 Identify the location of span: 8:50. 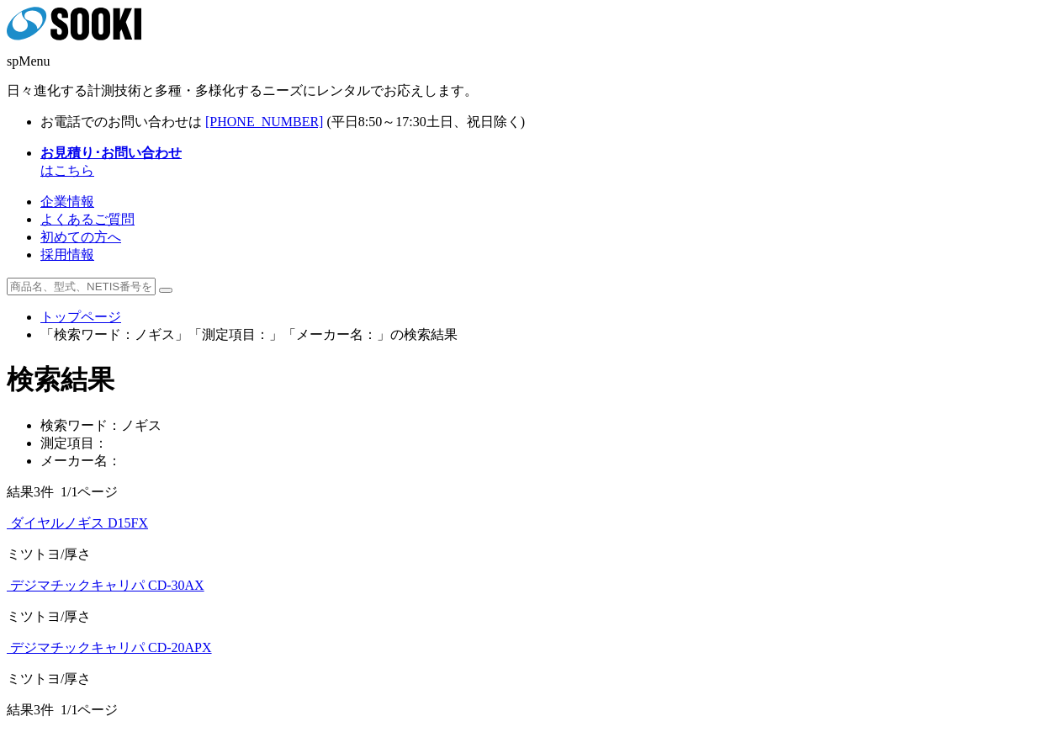
(370, 121).